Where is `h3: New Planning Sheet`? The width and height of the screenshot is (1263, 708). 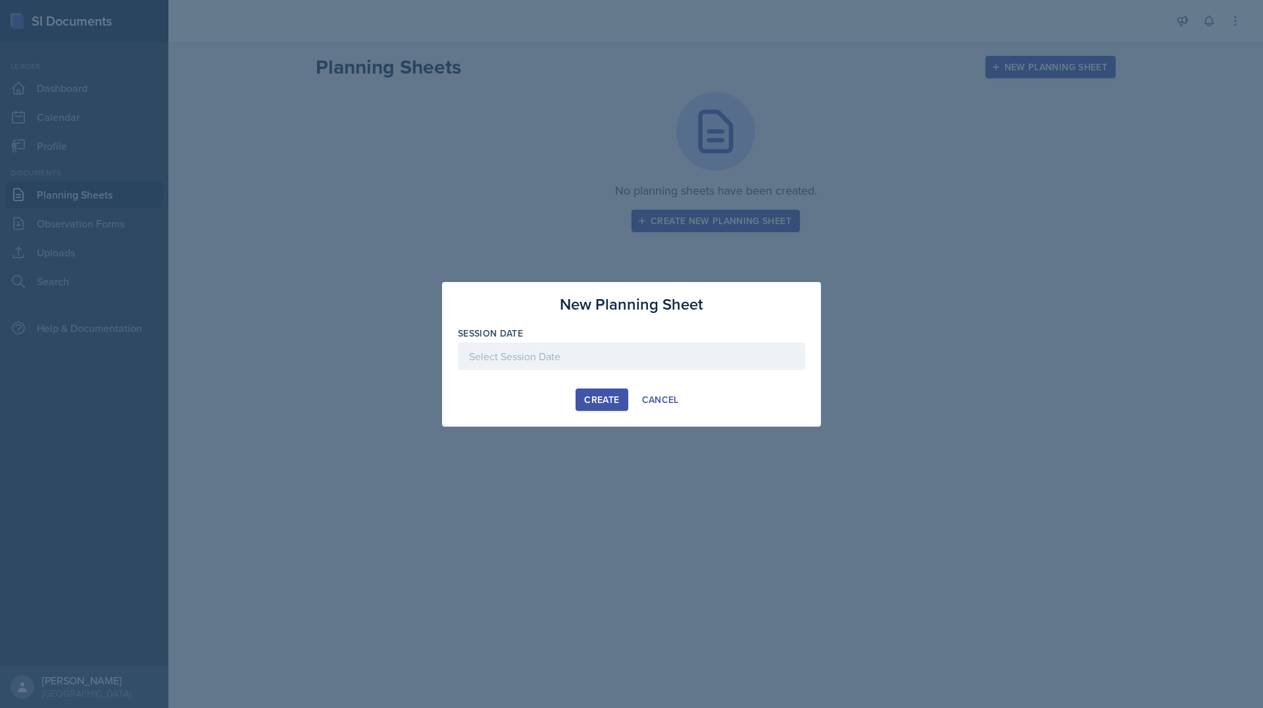
h3: New Planning Sheet is located at coordinates (631, 304).